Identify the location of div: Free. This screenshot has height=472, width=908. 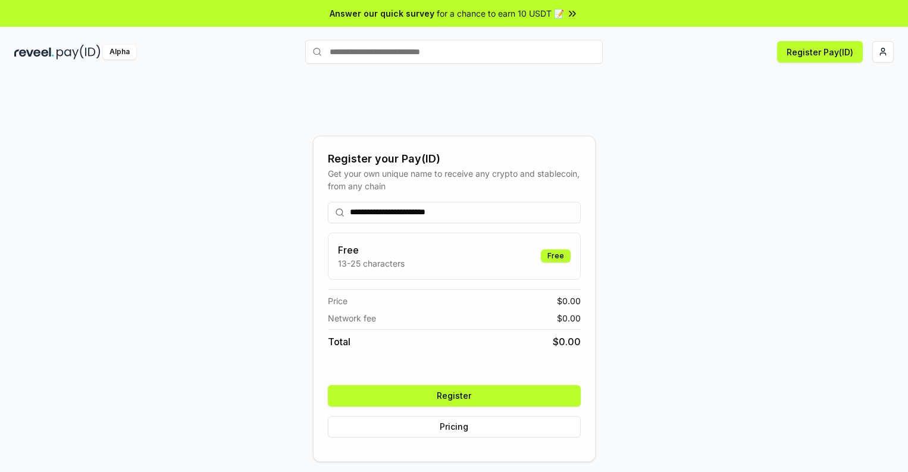
(556, 256).